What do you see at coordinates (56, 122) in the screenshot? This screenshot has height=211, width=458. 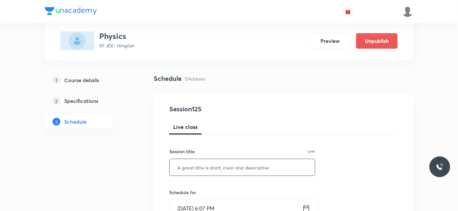 I see `p: 3` at bounding box center [56, 122].